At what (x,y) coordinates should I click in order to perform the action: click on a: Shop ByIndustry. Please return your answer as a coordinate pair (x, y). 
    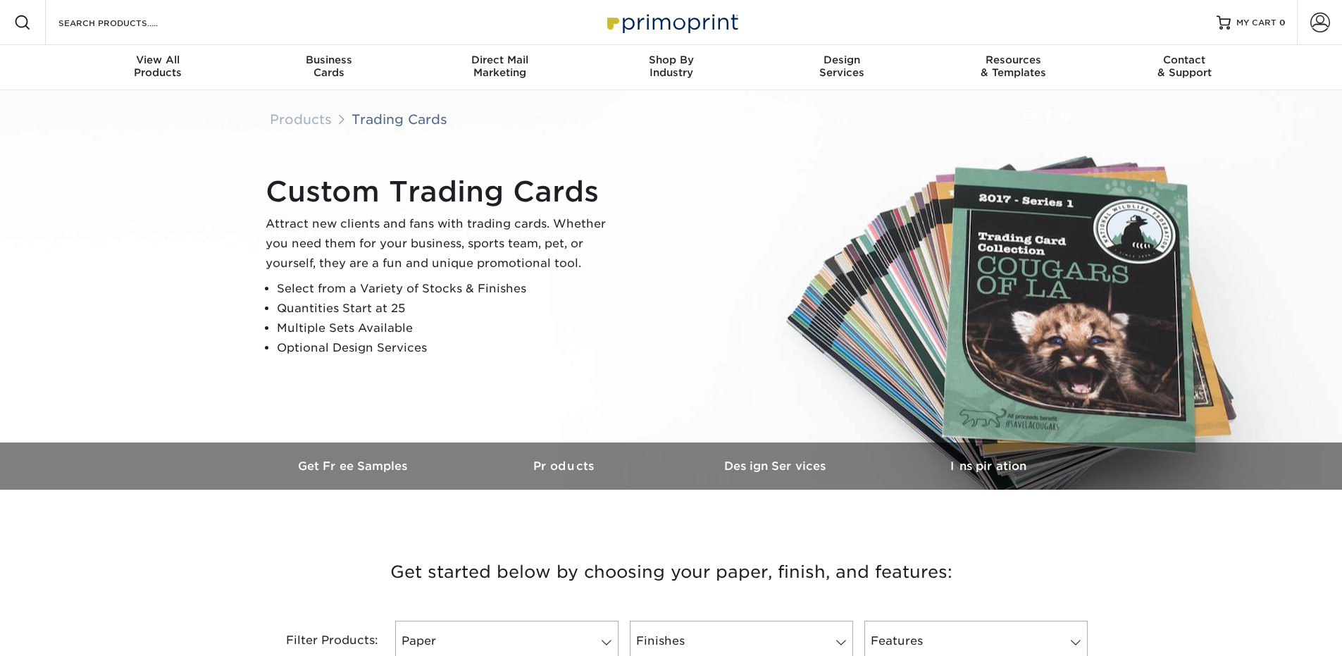
    Looking at the image, I should click on (671, 68).